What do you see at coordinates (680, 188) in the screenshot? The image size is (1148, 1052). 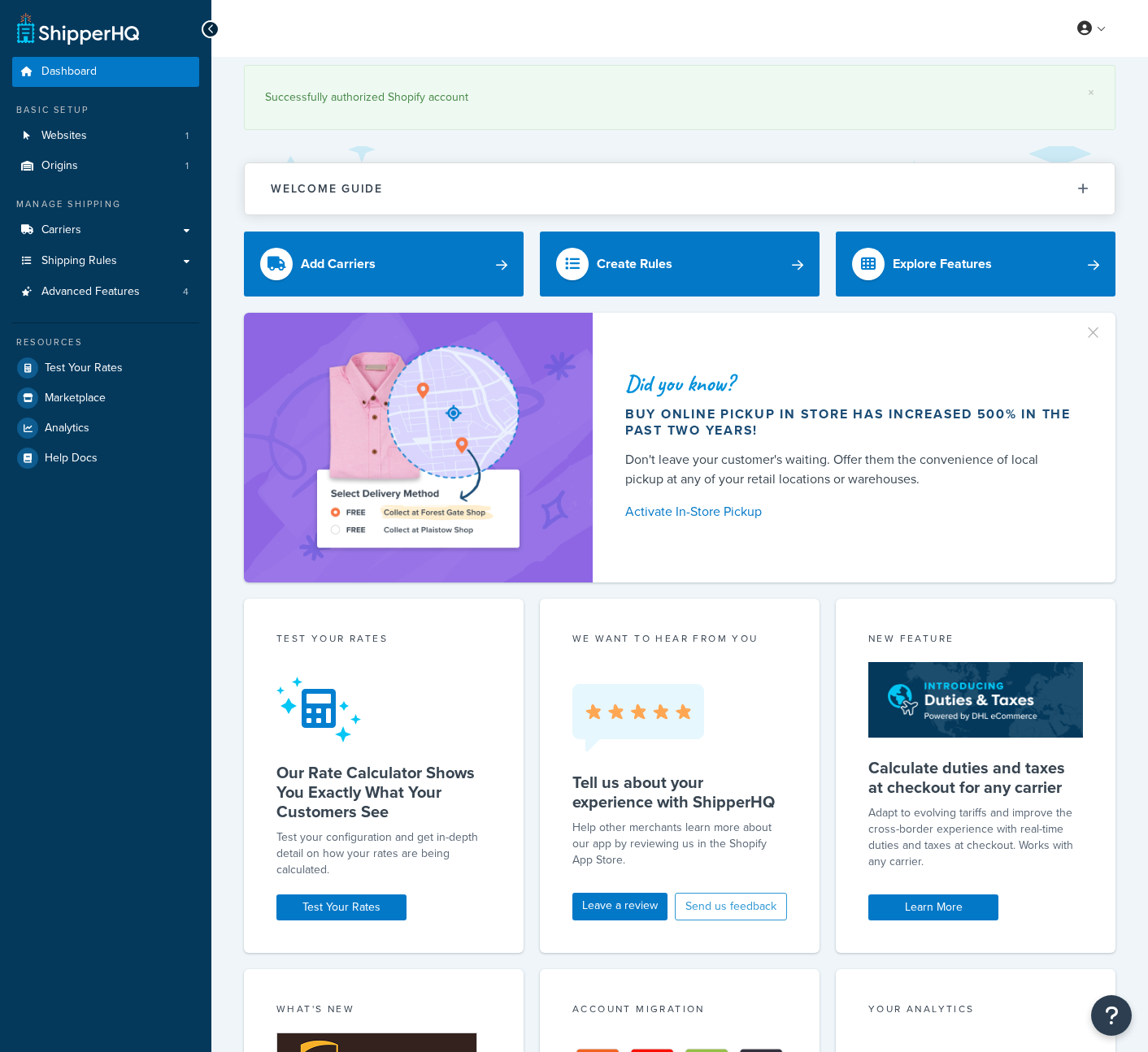 I see `button: Welcome Guide` at bounding box center [680, 188].